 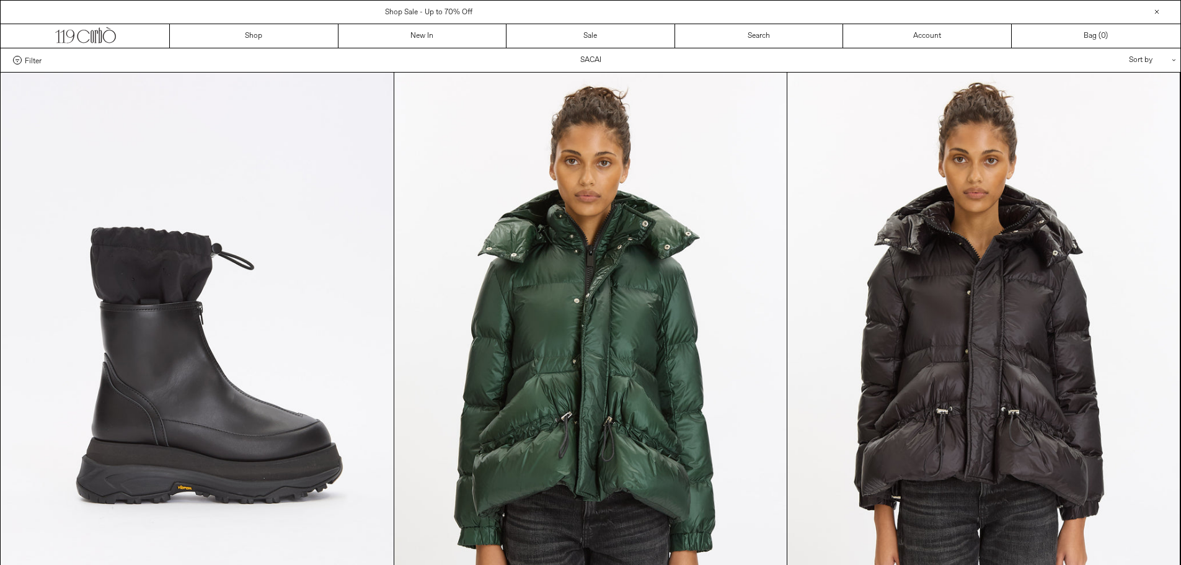 I want to click on div: Sort by, so click(x=1113, y=60).